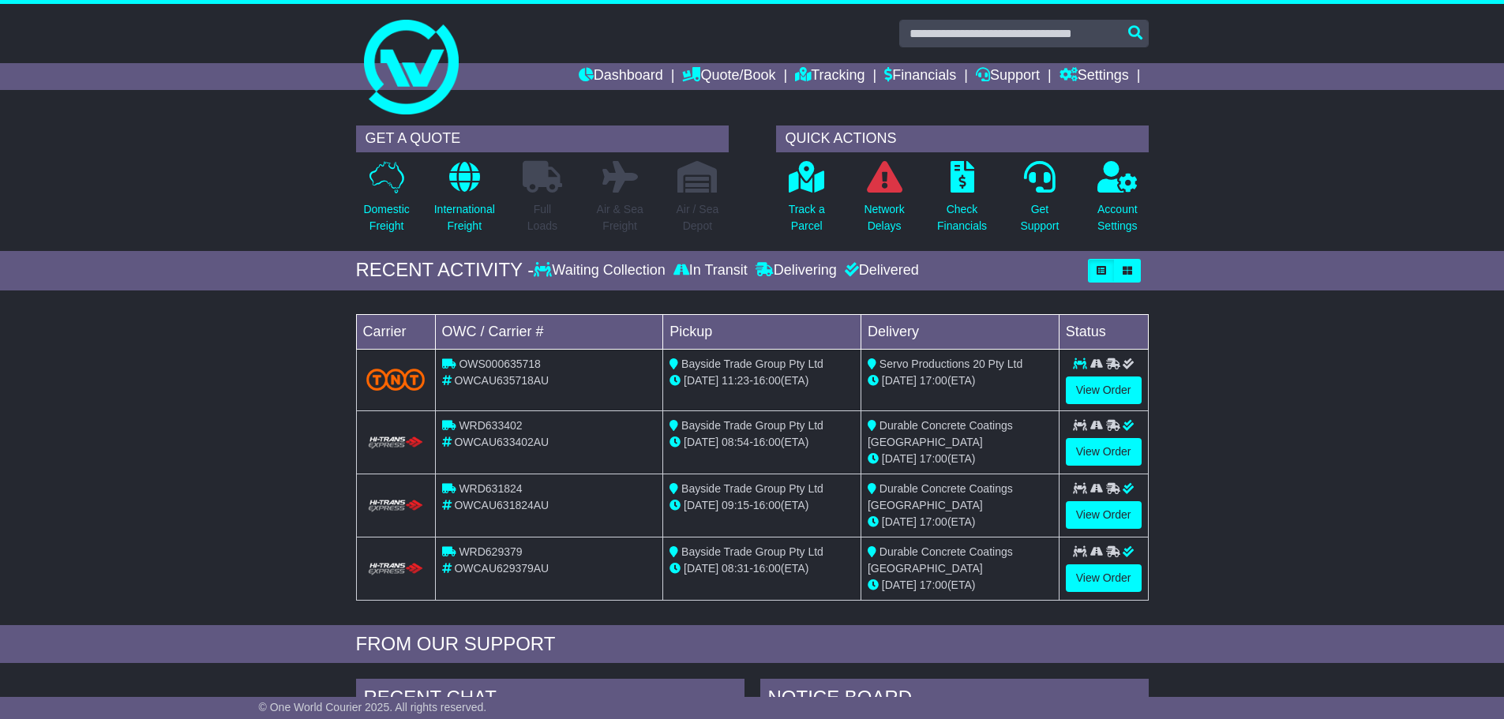 The height and width of the screenshot is (719, 1504). What do you see at coordinates (396, 332) in the screenshot?
I see `td: Carrier` at bounding box center [396, 332].